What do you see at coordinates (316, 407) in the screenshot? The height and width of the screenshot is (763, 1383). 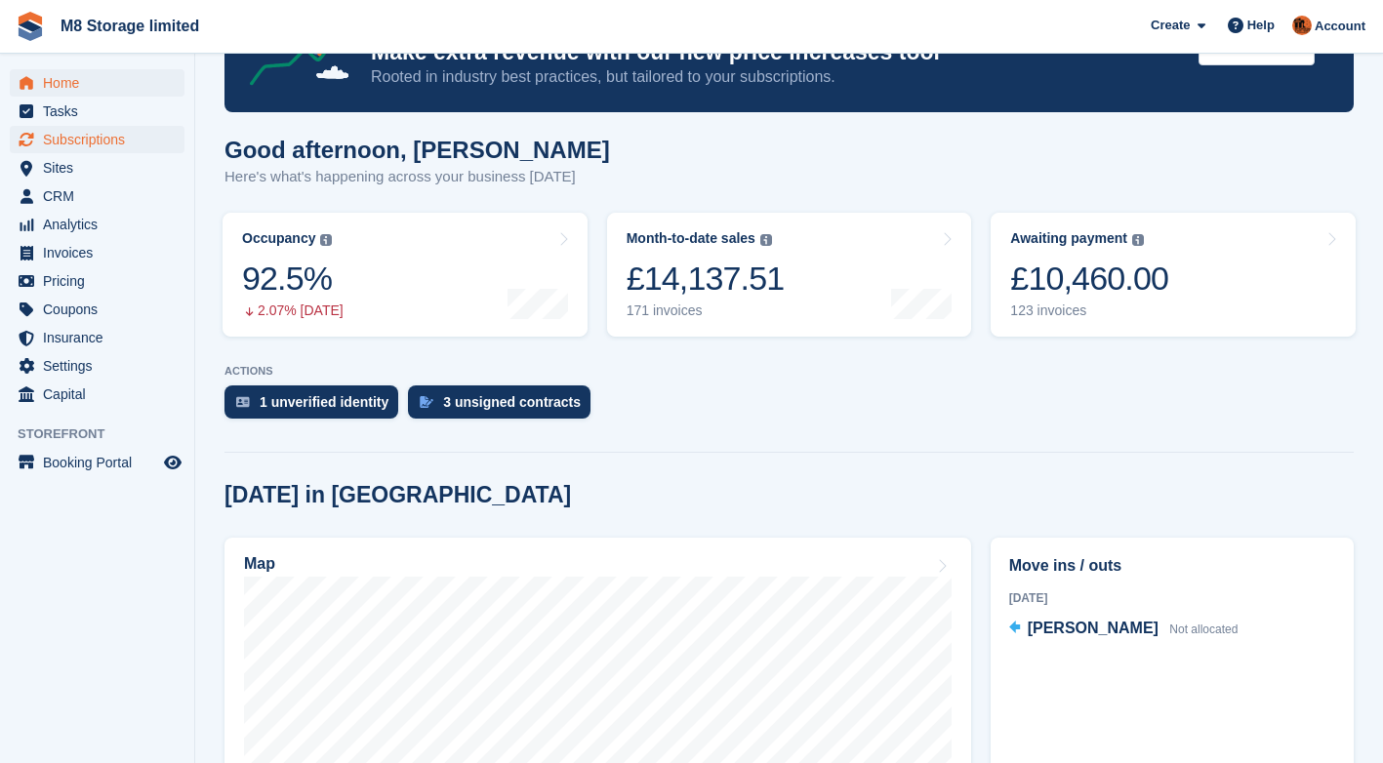 I see `a: 1 unverified identity` at bounding box center [316, 407].